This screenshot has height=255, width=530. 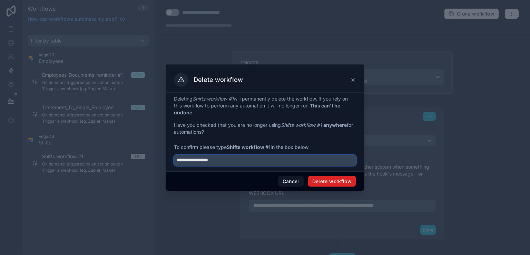 What do you see at coordinates (265, 106) in the screenshot?
I see `p: Deleting will permanently delete the workflow. If you rely on this workflow to perform any automa...` at bounding box center [265, 106].